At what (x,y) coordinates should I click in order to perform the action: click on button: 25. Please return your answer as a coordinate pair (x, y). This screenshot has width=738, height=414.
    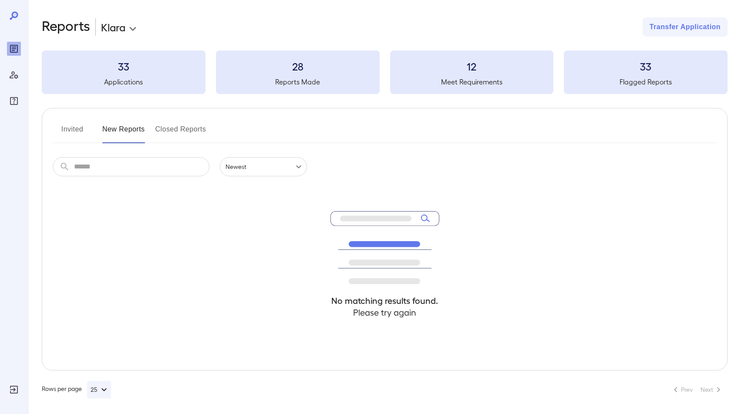
    Looking at the image, I should click on (99, 390).